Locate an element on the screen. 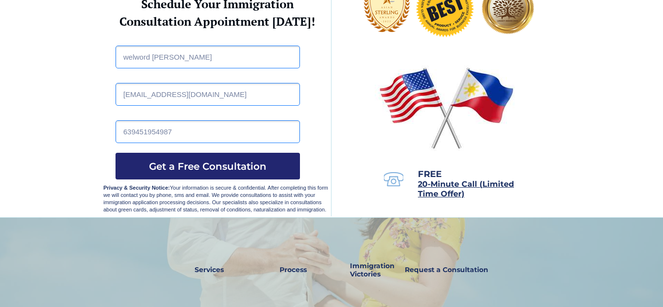 The width and height of the screenshot is (663, 307). input: Email is located at coordinates (208, 94).